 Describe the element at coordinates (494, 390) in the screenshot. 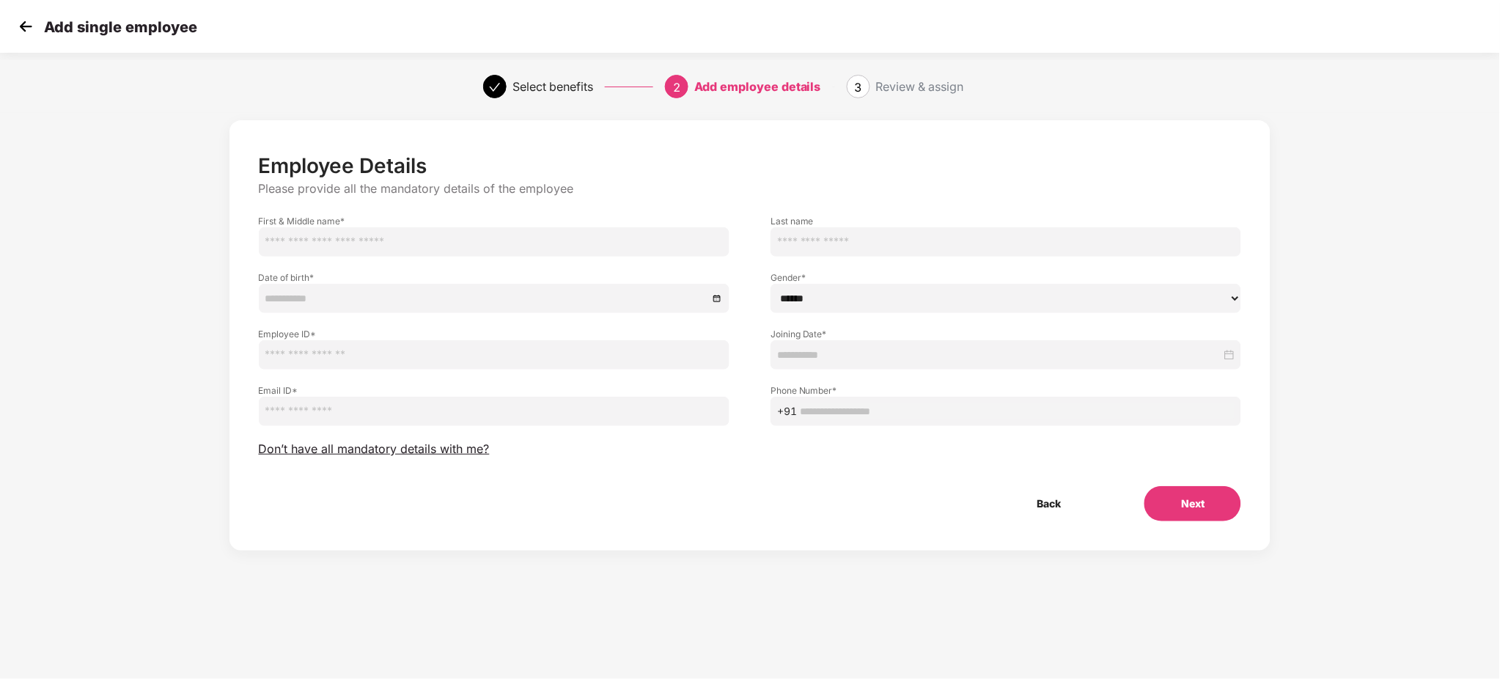

I see `label: Email ID` at that location.